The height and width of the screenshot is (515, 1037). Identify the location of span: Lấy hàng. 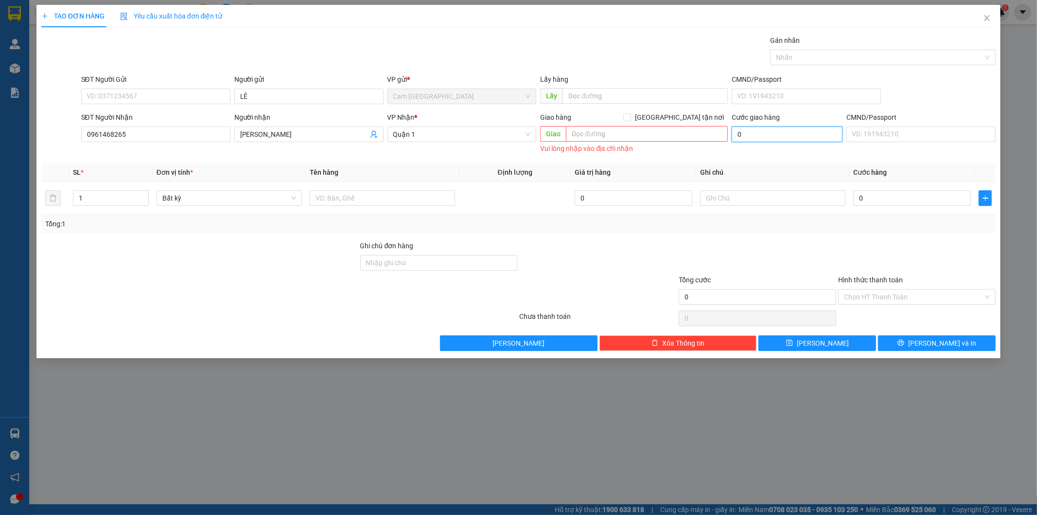
(554, 79).